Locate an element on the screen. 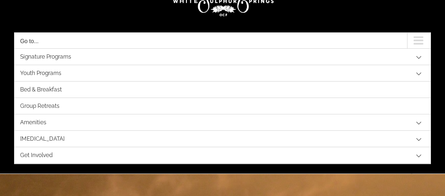  a: Get Involved is located at coordinates (223, 155).